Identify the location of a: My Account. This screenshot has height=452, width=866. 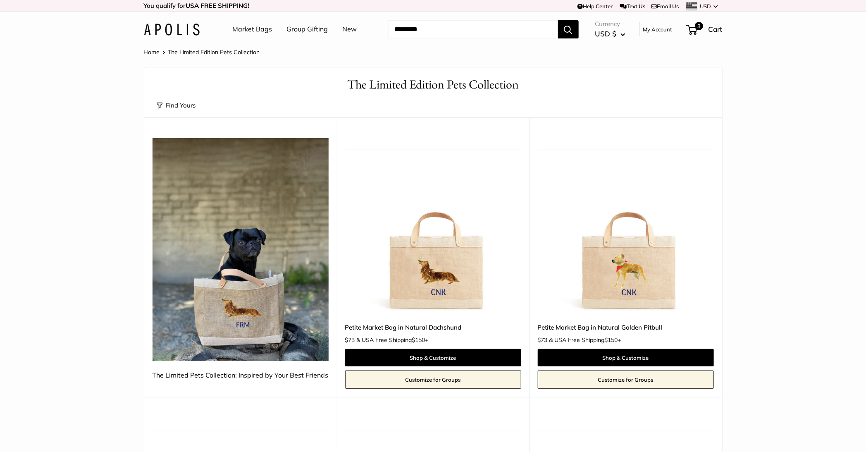
(658, 29).